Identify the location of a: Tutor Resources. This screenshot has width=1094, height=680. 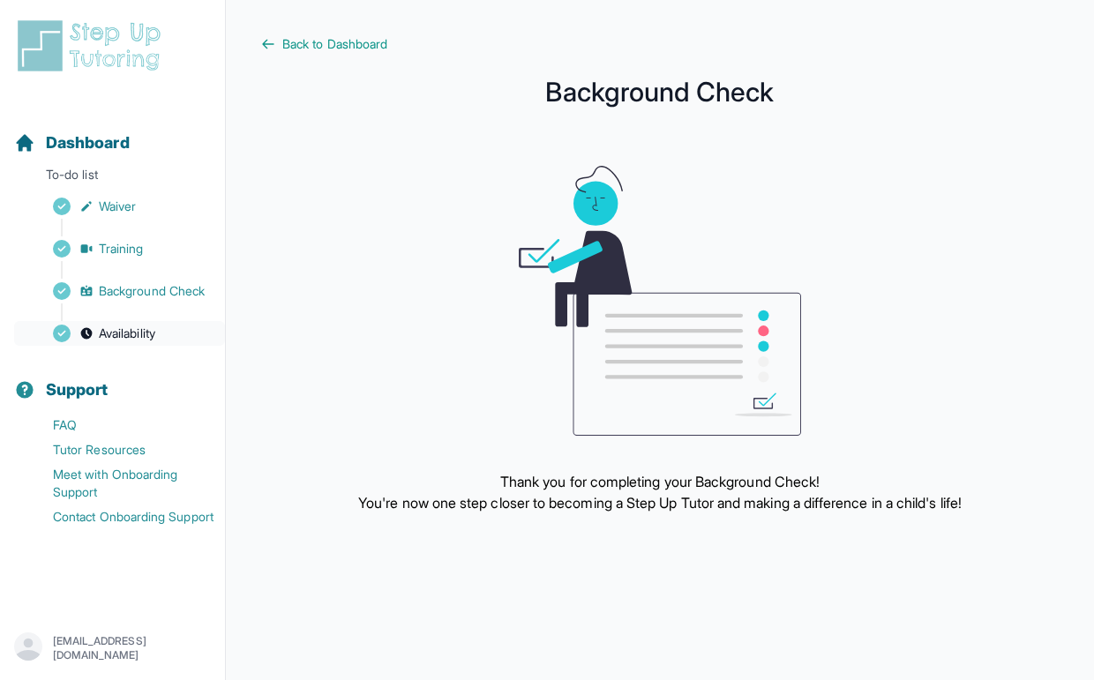
(119, 450).